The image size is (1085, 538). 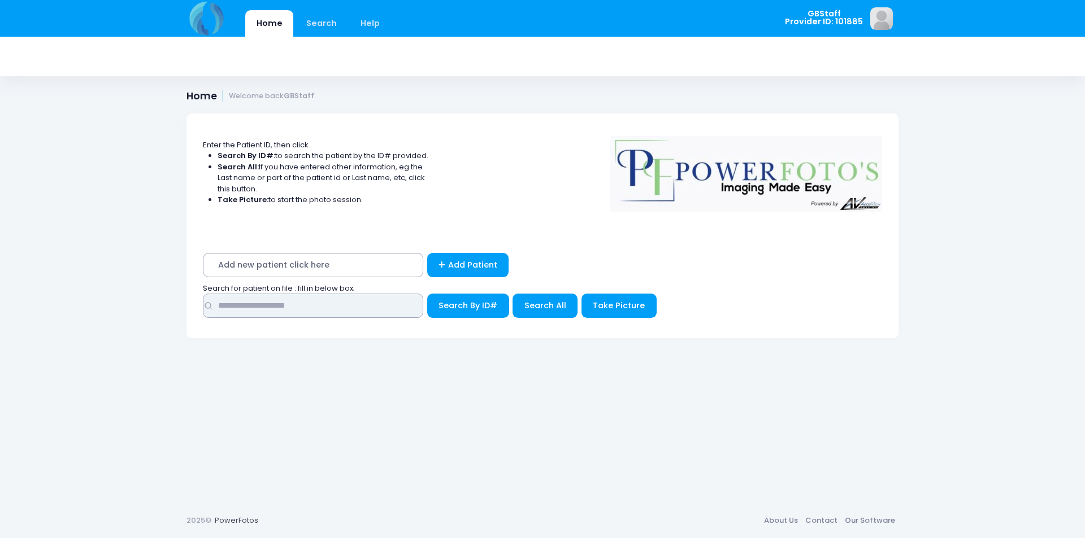 What do you see at coordinates (545, 306) in the screenshot?
I see `span: Search All` at bounding box center [545, 306].